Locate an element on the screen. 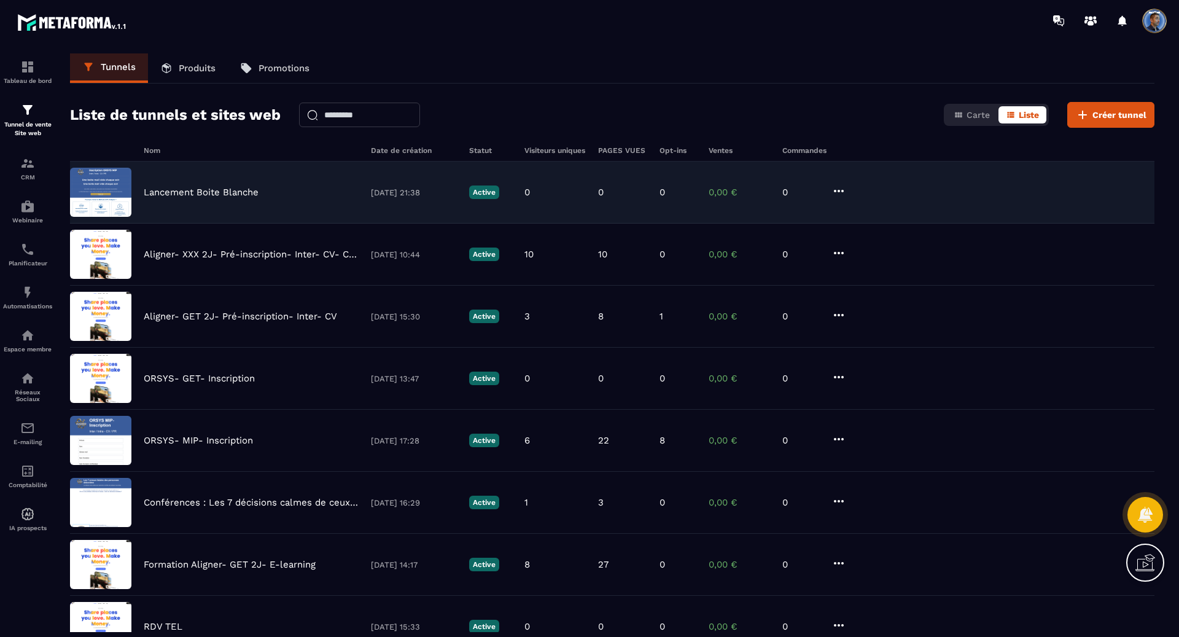 The width and height of the screenshot is (1179, 637). h6: PAGES VUES is located at coordinates (623, 150).